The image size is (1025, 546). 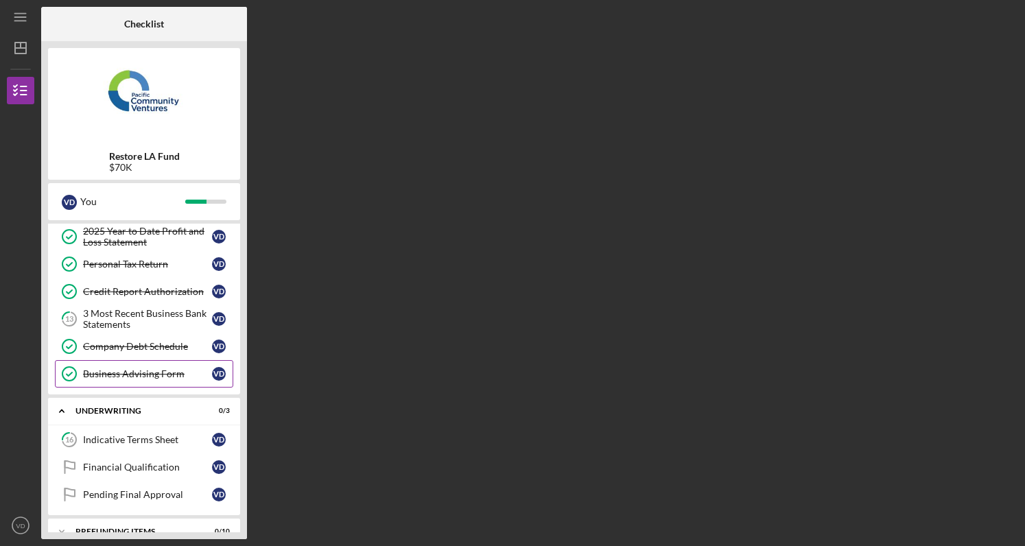 I want to click on div: Personal Tax Return, so click(x=147, y=264).